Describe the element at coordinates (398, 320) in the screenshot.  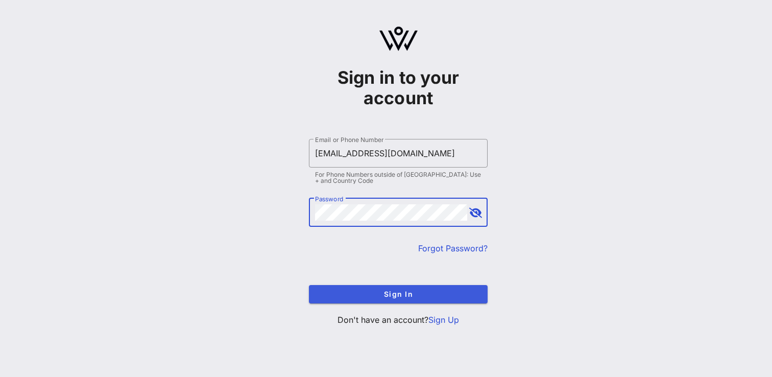
I see `p: Don't have an account?` at that location.